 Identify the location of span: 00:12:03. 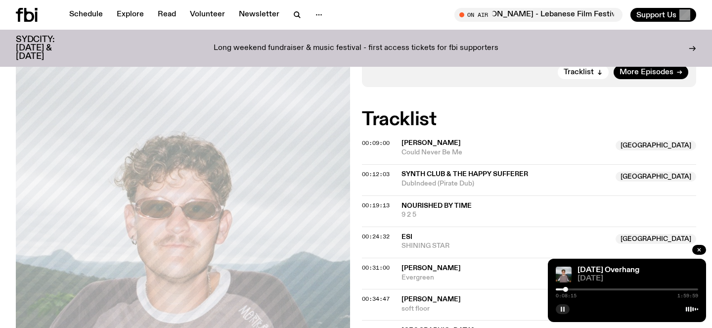
(376, 174).